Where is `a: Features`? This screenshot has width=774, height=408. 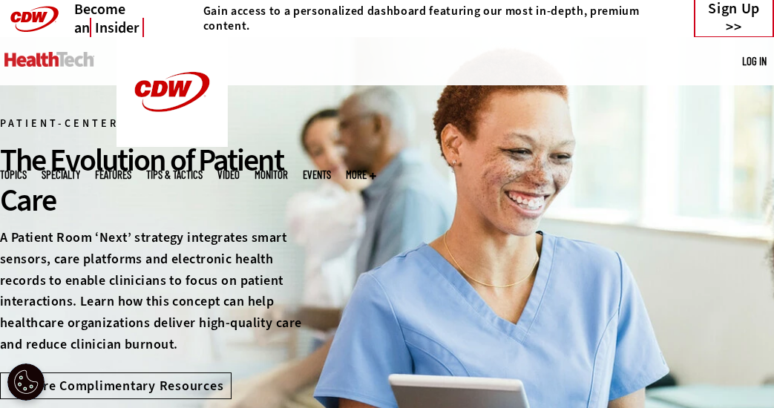 a: Features is located at coordinates (113, 174).